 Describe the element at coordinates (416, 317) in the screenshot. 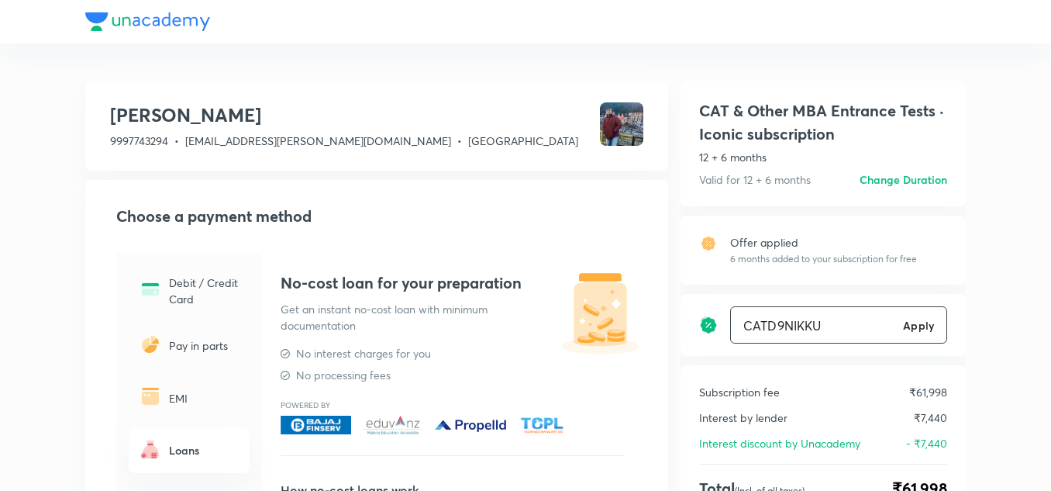

I see `p: Get an instant no-cost loan with minimum documentation` at that location.